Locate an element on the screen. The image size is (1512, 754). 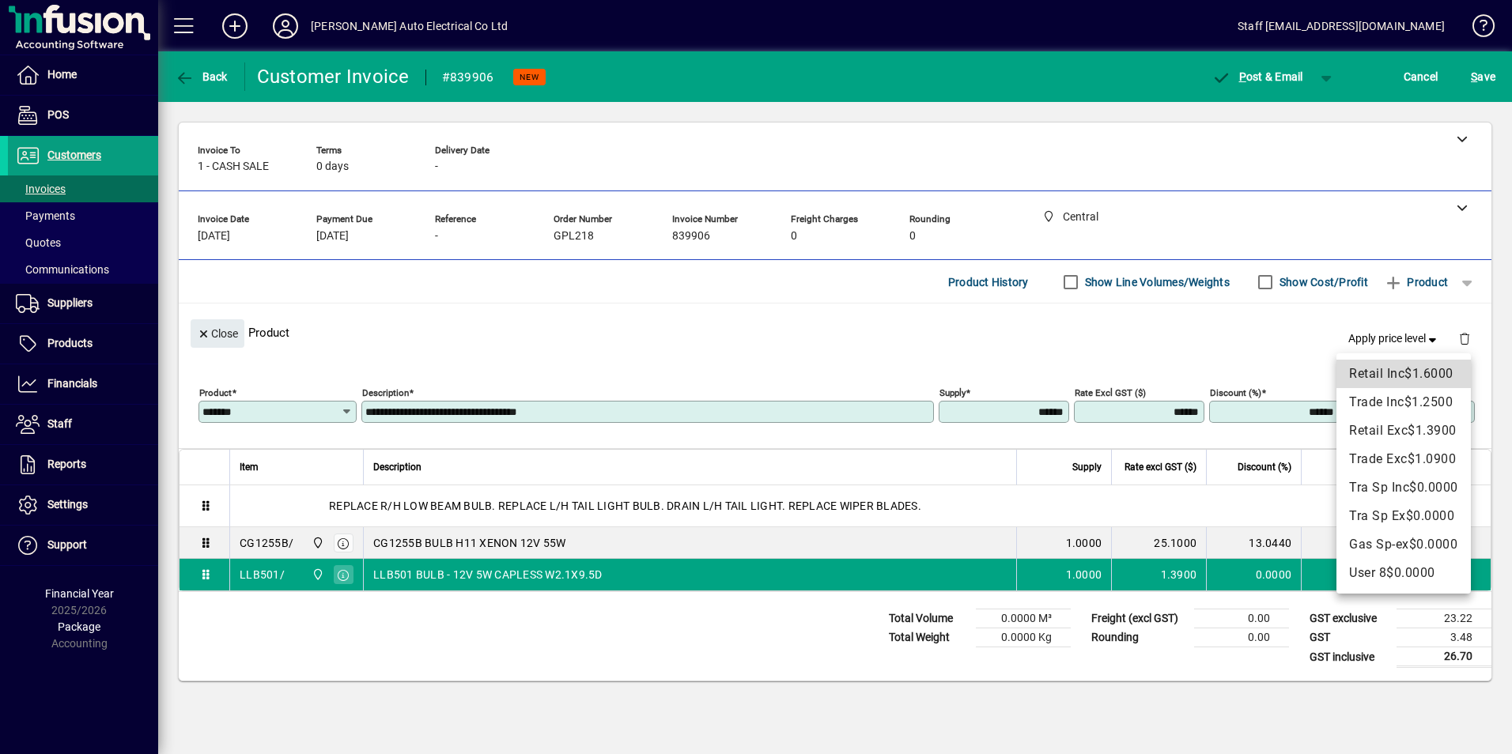
span: $1.2500 is located at coordinates (1429, 402).